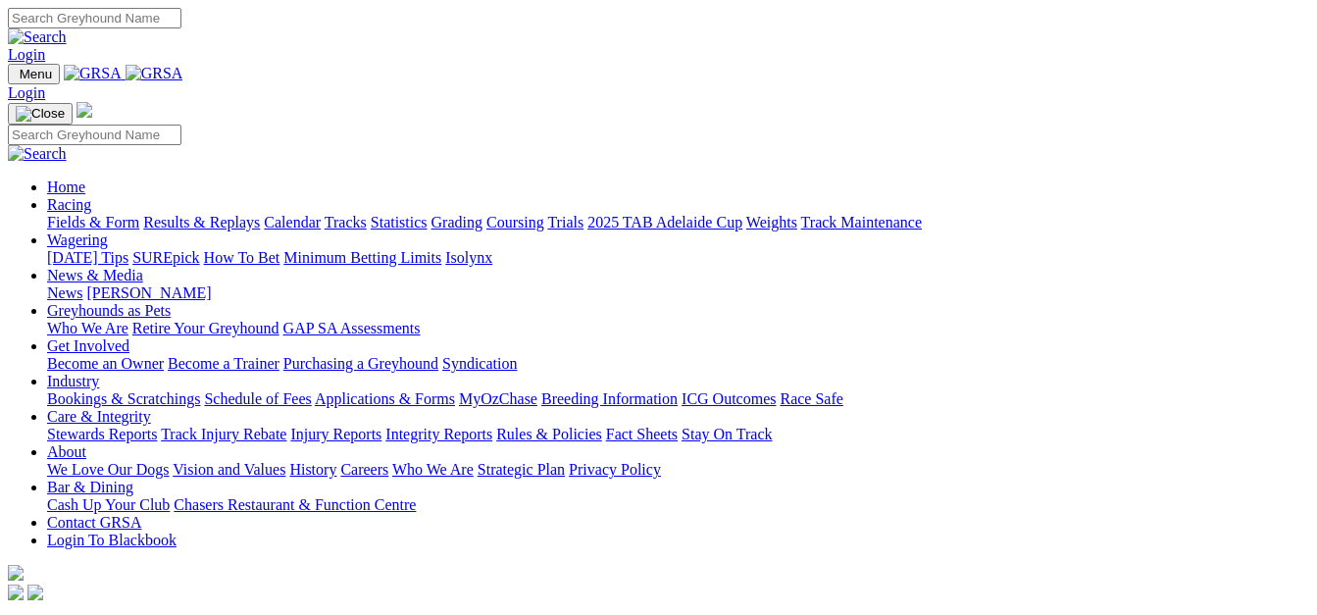 This screenshot has height=615, width=1317. What do you see at coordinates (69, 204) in the screenshot?
I see `a: Racing` at bounding box center [69, 204].